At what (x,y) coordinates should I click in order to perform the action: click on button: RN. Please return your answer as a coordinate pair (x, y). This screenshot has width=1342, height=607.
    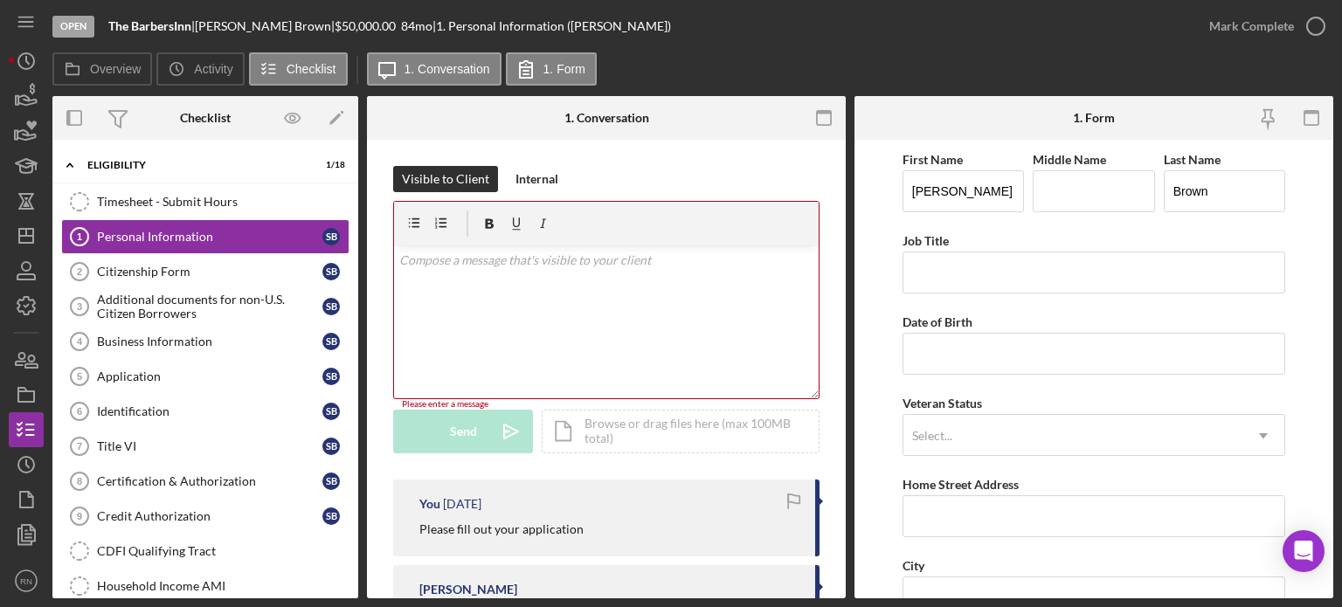
    Looking at the image, I should click on (26, 581).